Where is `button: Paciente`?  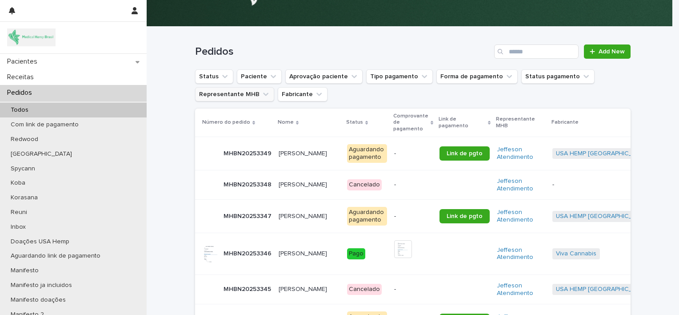
button: Paciente is located at coordinates (259, 76).